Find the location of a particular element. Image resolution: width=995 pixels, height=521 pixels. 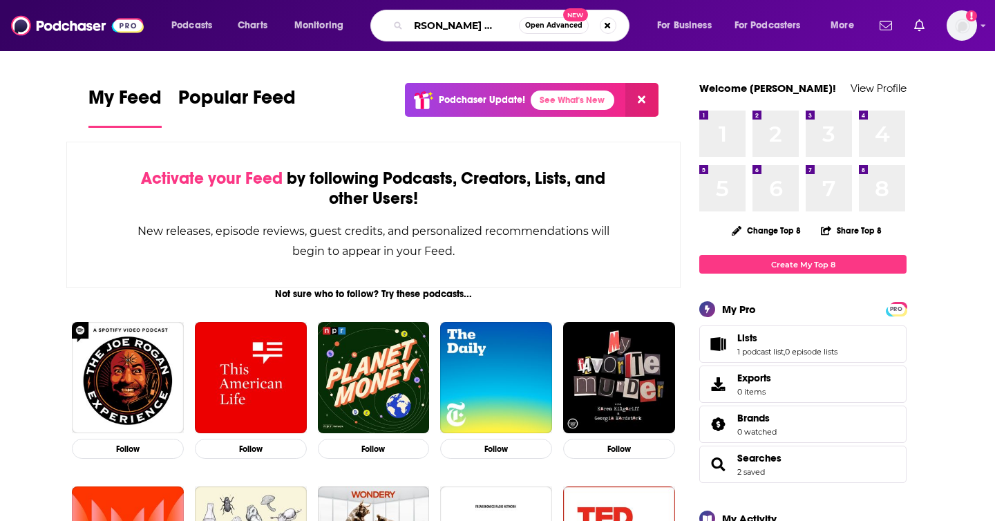

img: User Profile is located at coordinates (962, 26).